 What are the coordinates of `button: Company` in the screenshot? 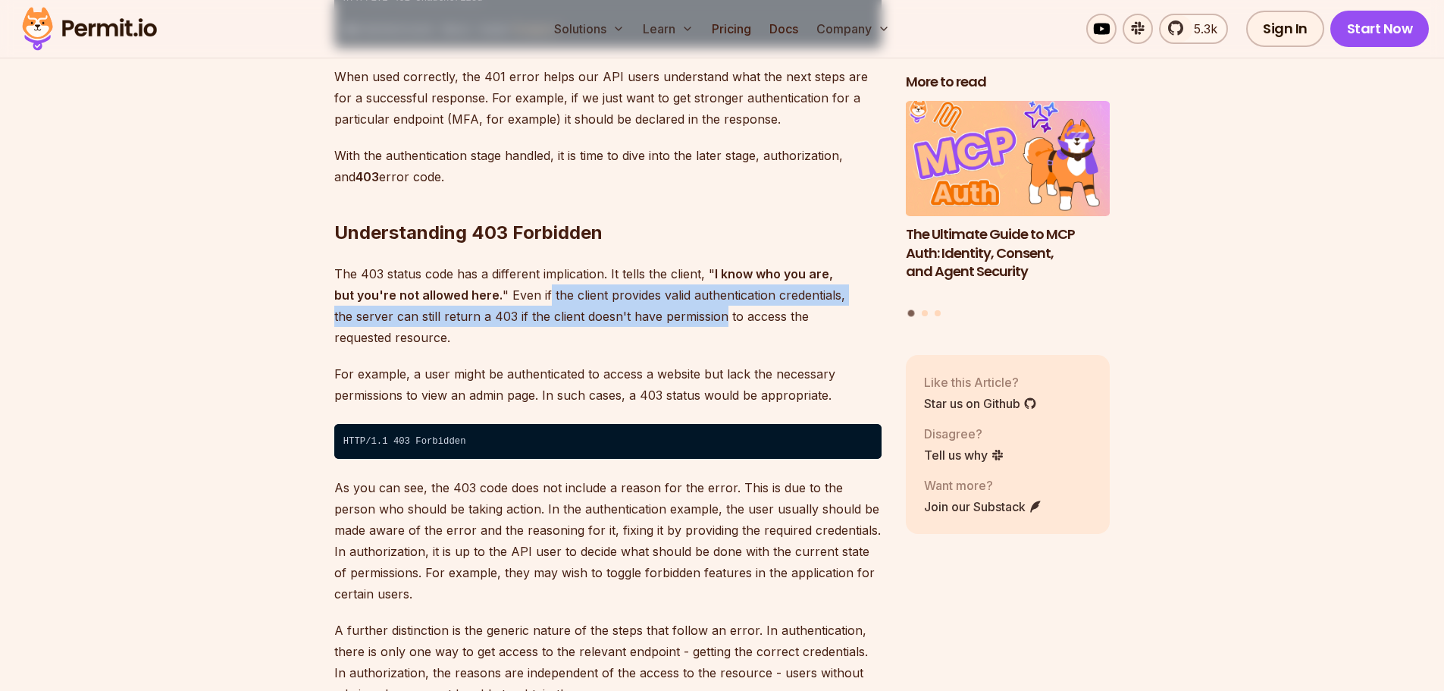 It's located at (853, 29).